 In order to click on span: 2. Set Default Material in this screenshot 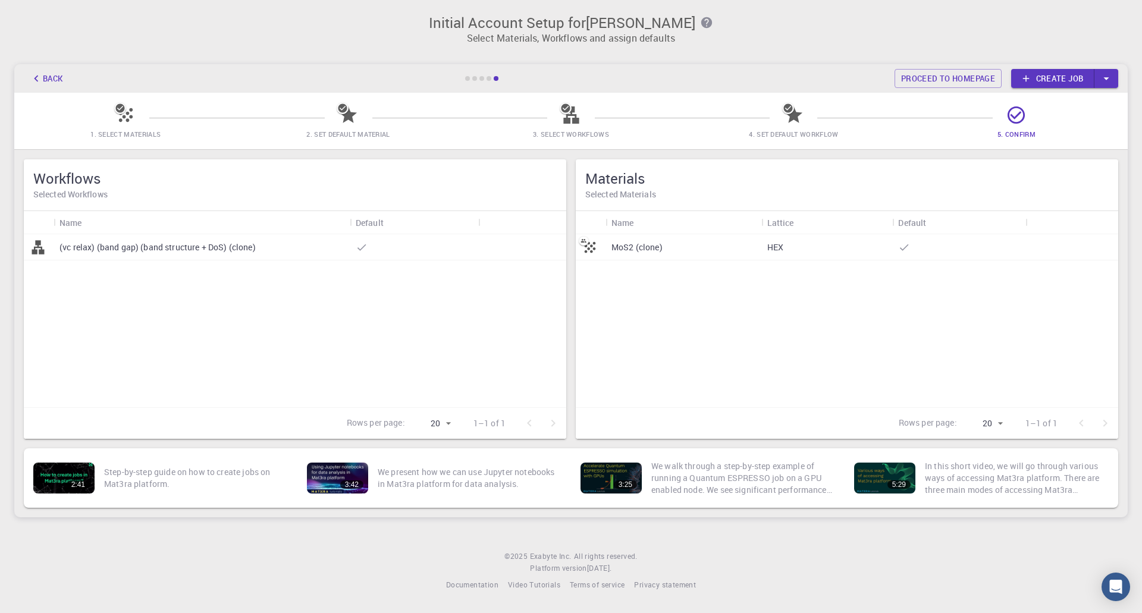, I will do `click(348, 134)`.